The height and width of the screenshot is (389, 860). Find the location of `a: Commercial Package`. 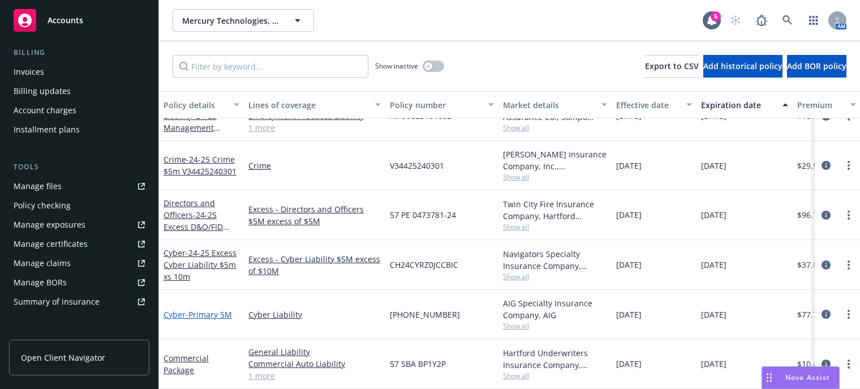

a: Commercial Package is located at coordinates (186, 364).